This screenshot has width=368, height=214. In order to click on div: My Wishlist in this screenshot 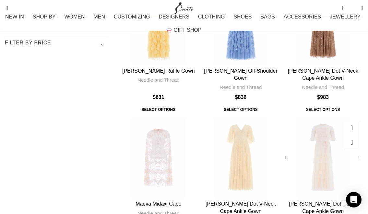, I will do `click(352, 8)`.